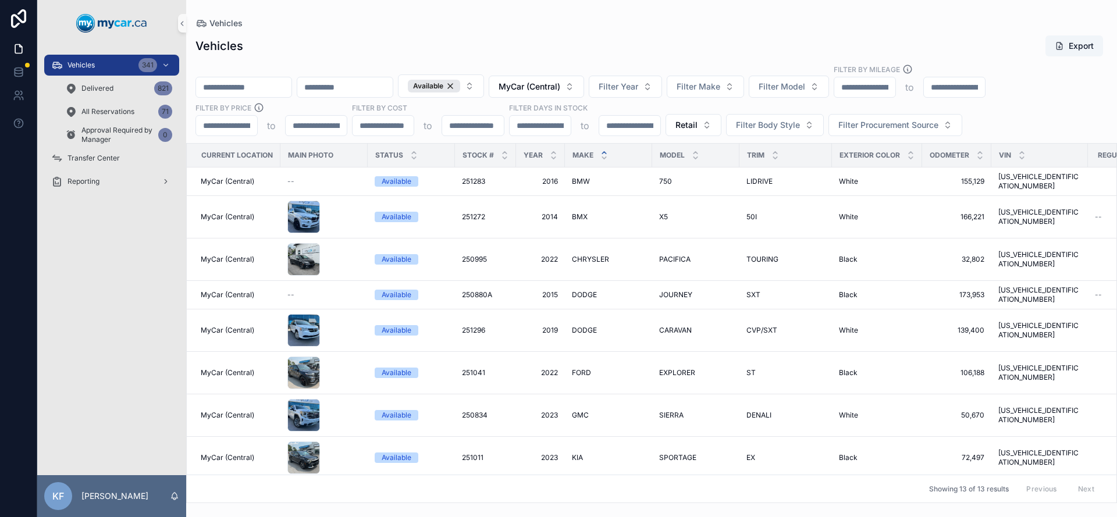 The height and width of the screenshot is (517, 1117). Describe the element at coordinates (663, 217) in the screenshot. I see `span: X5` at that location.